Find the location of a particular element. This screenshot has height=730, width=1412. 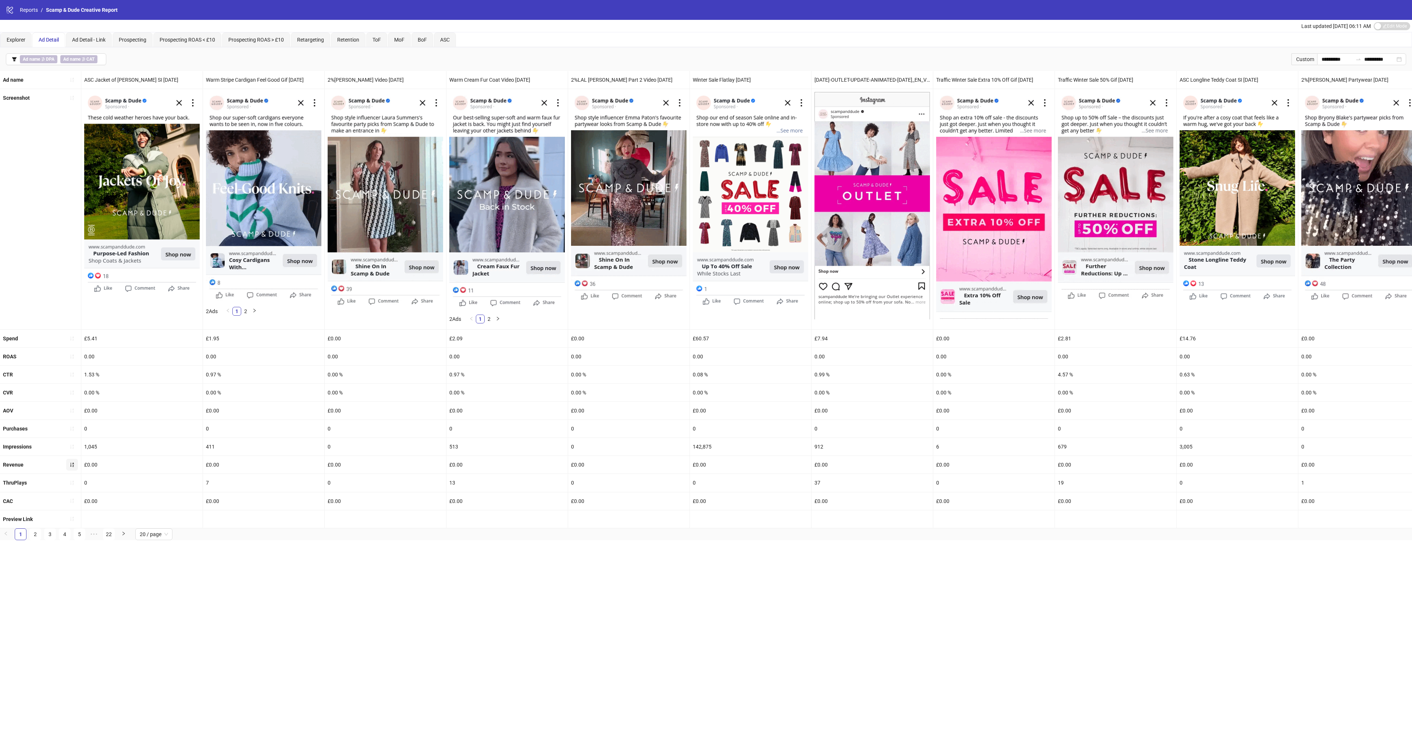

img: Screenshot 120215245269330005 is located at coordinates (385, 199).